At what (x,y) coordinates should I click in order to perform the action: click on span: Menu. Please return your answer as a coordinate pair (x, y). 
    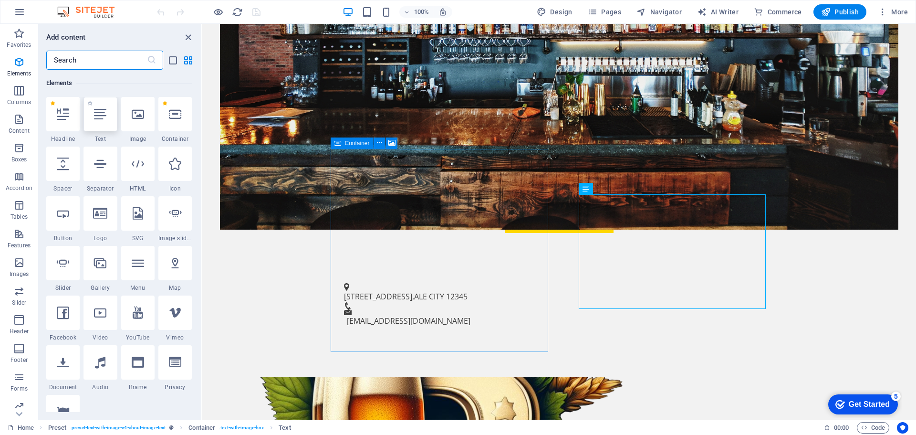
    Looking at the image, I should click on (138, 288).